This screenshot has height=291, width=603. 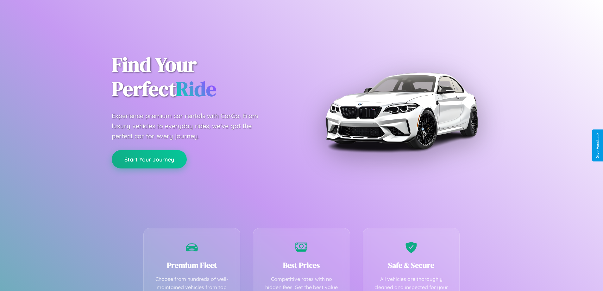 I want to click on h3: Premium Fleet, so click(x=192, y=265).